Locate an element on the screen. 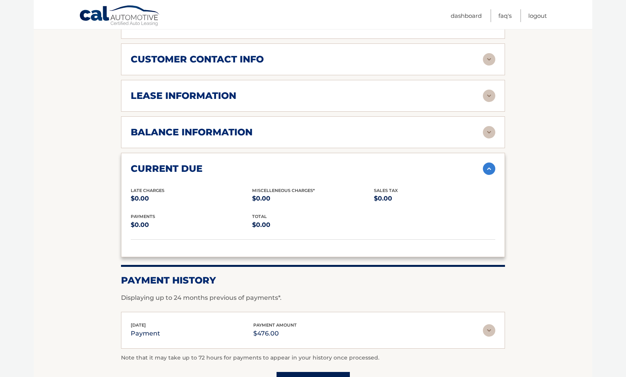 The image size is (626, 377). img: accordion-active.svg is located at coordinates (489, 169).